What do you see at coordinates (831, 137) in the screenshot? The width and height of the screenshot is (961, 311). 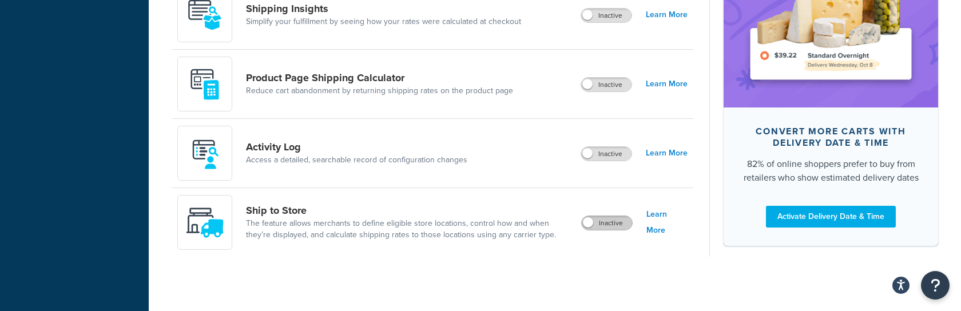 I see `div: Convert more carts with delivery date & time` at bounding box center [831, 137].